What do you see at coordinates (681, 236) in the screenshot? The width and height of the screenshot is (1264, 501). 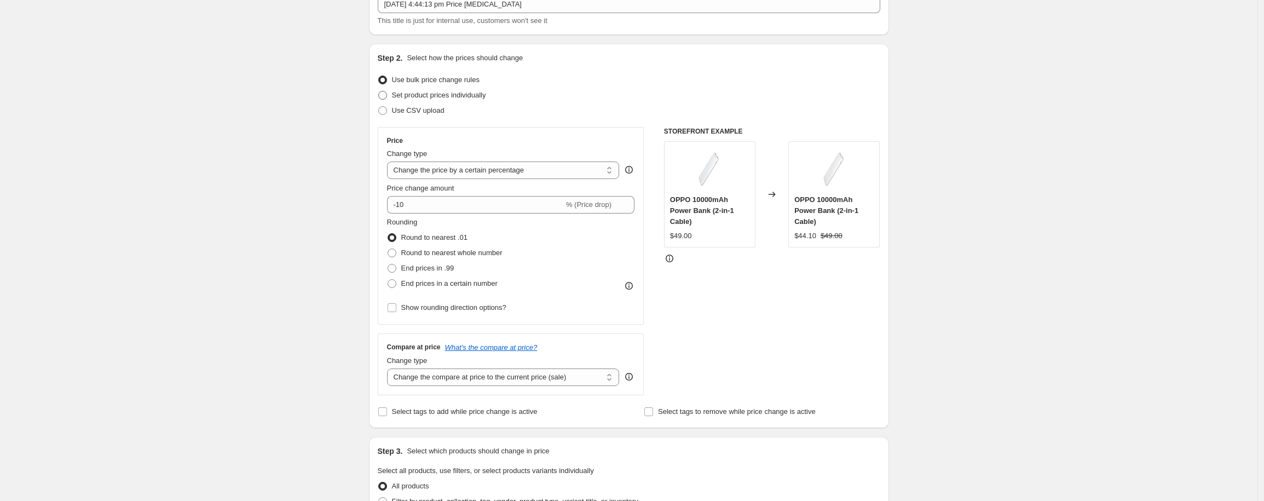 I see `div: $49.00` at bounding box center [681, 236].